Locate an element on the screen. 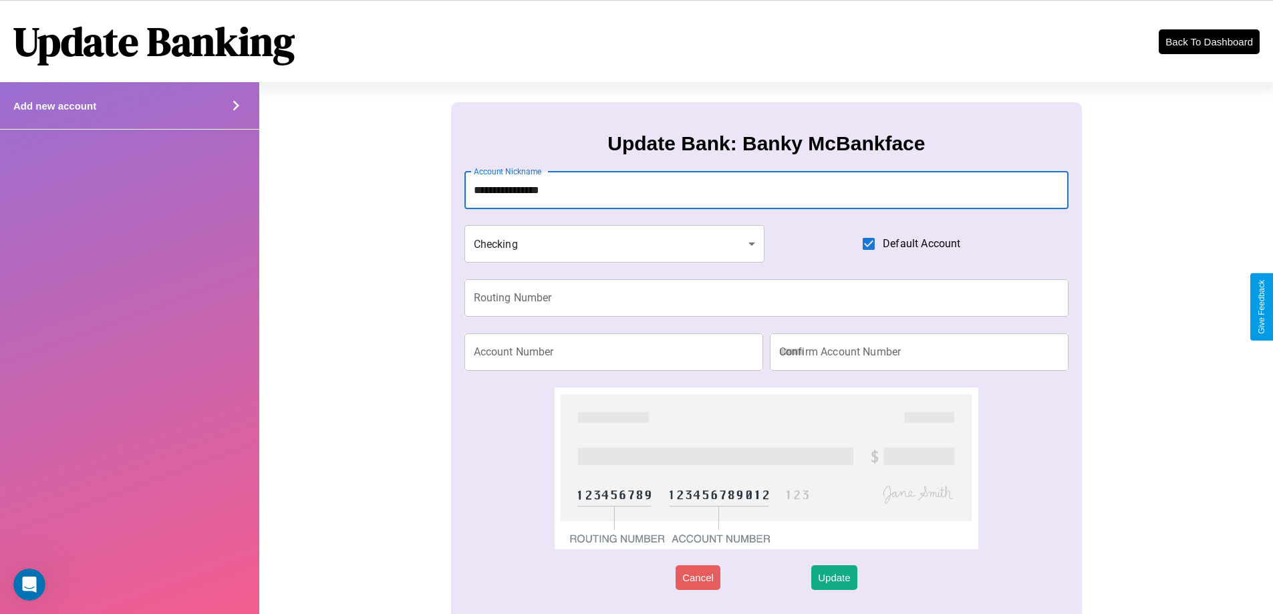 The width and height of the screenshot is (1273, 614). h3: Update Bank: Banky McBankface is located at coordinates (766, 144).